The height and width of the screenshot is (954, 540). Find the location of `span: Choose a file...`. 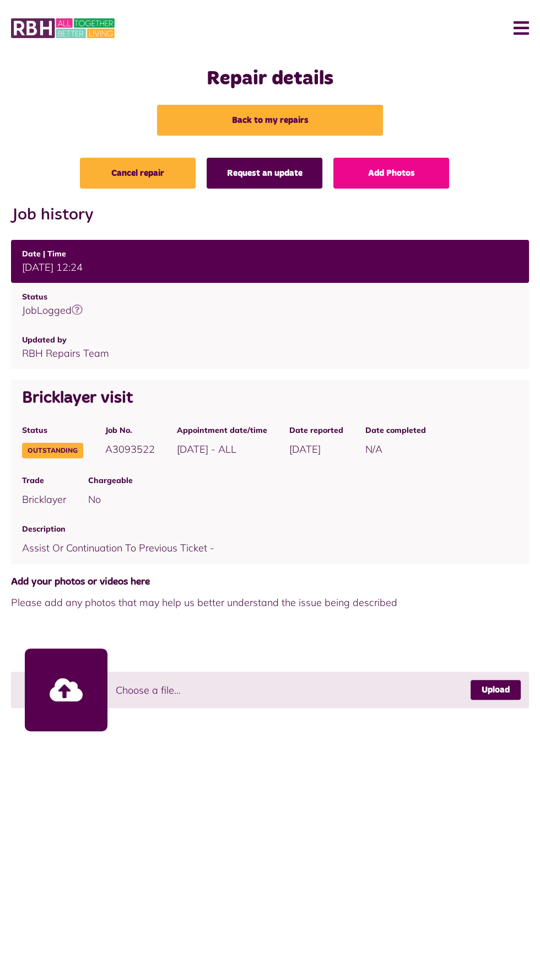

span: Choose a file... is located at coordinates (148, 690).